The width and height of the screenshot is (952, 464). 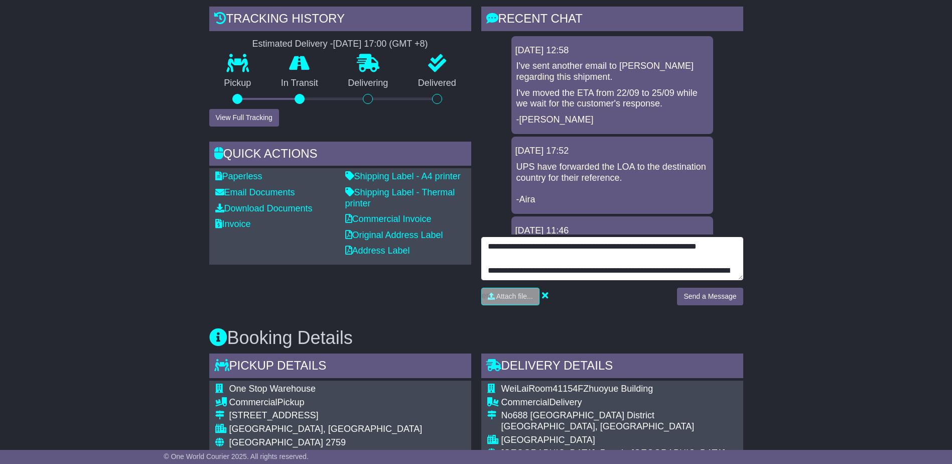 What do you see at coordinates (340, 367) in the screenshot?
I see `div: Pickup Details` at bounding box center [340, 367].